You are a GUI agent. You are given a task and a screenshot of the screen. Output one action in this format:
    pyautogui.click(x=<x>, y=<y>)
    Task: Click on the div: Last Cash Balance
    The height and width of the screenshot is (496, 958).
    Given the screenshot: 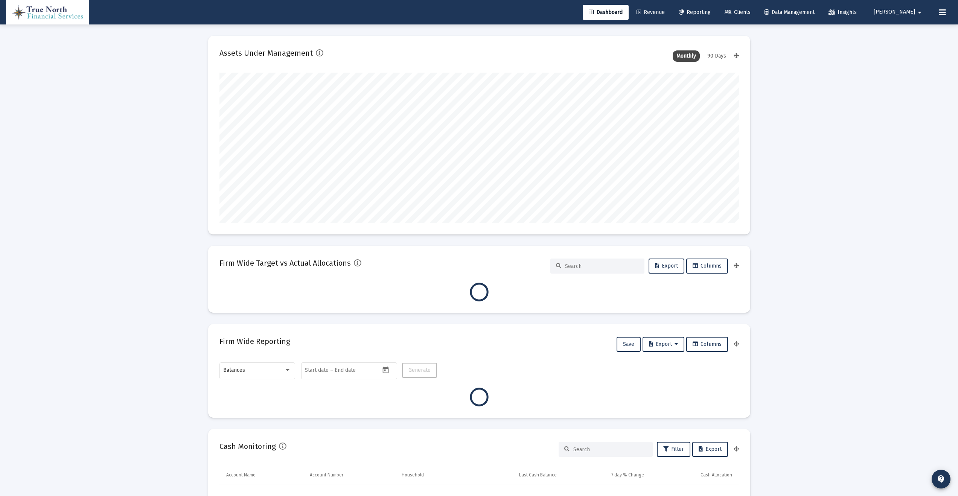 What is the action you would take?
    pyautogui.click(x=538, y=475)
    